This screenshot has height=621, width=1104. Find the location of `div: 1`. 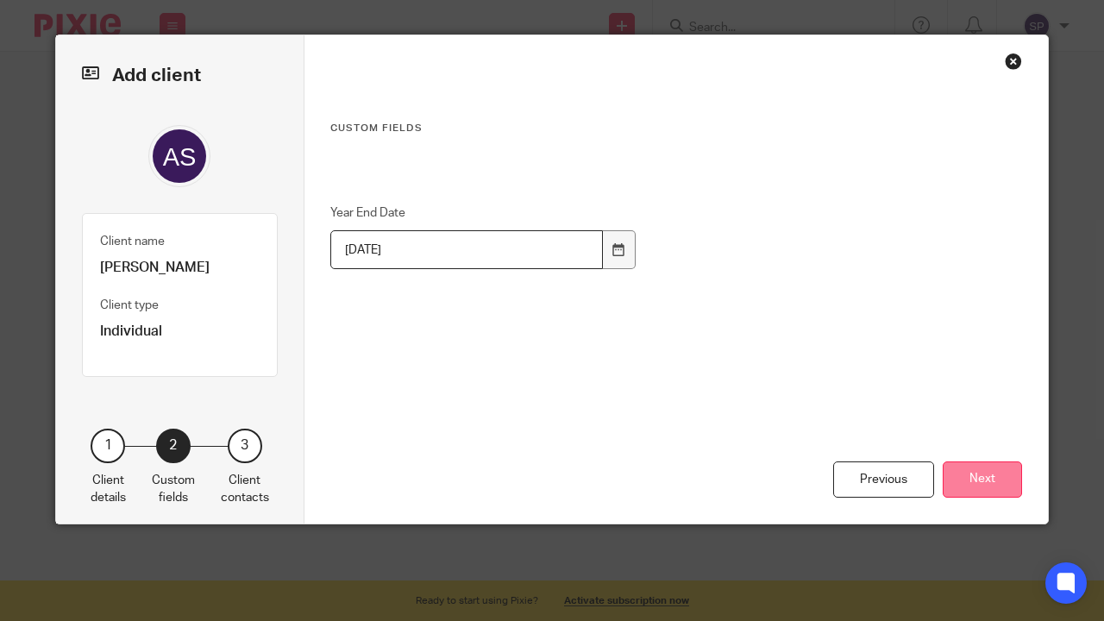

div: 1 is located at coordinates (108, 446).